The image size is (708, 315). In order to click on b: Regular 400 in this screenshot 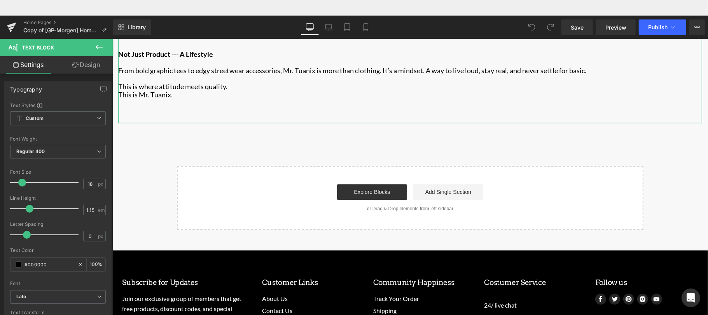, I will do `click(31, 151)`.